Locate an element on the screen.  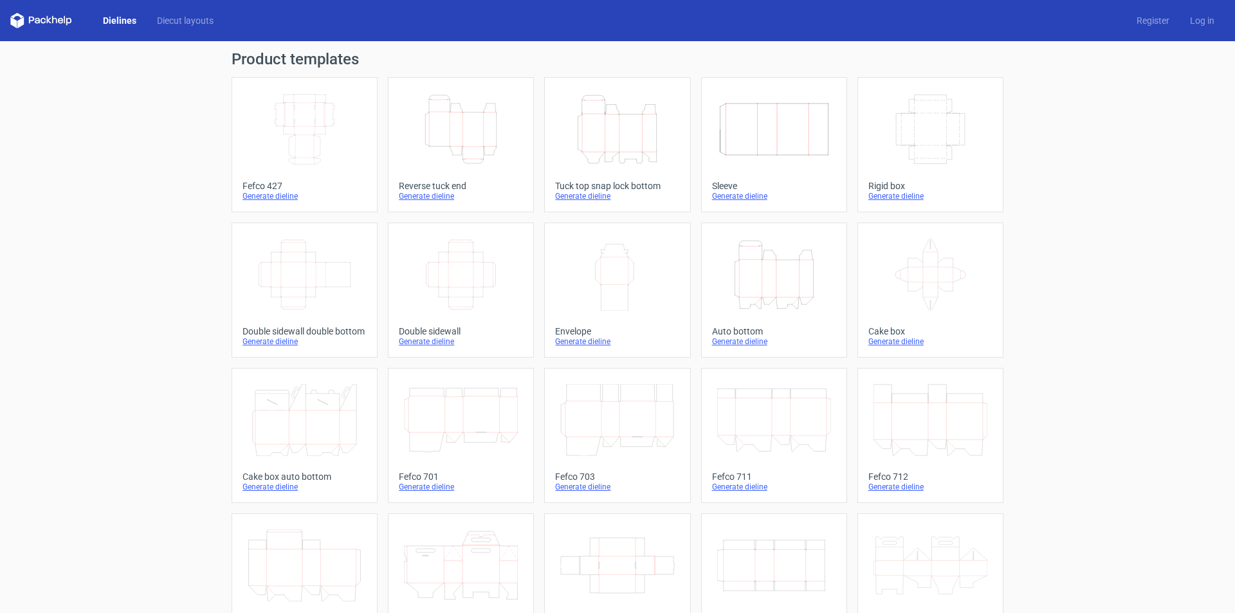
div: Envelope is located at coordinates (617, 331).